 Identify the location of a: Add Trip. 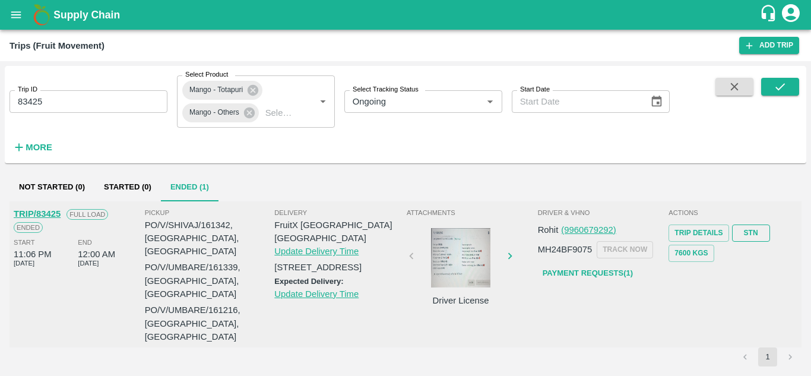
(768, 45).